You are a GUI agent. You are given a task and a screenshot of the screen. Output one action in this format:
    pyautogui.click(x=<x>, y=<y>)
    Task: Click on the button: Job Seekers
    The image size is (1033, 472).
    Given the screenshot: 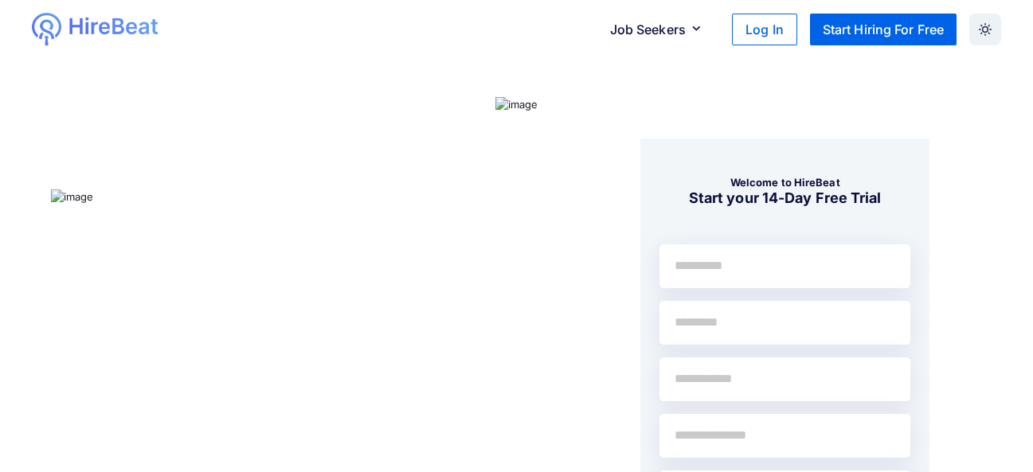 What is the action you would take?
    pyautogui.click(x=659, y=29)
    